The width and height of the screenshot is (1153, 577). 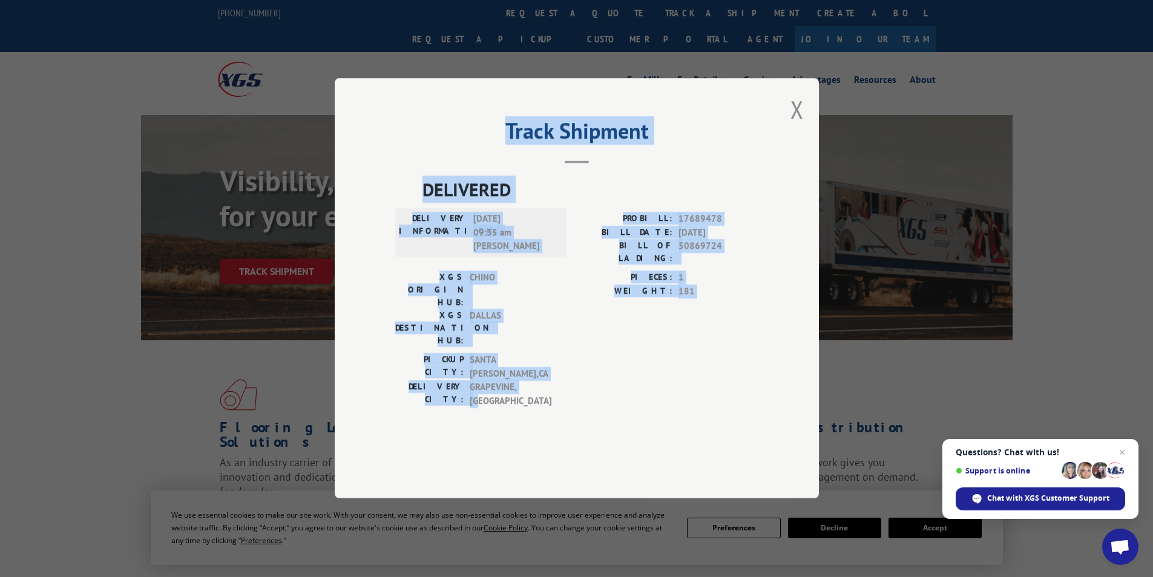 What do you see at coordinates (429, 367) in the screenshot?
I see `label: PICKUP CITY:` at bounding box center [429, 367].